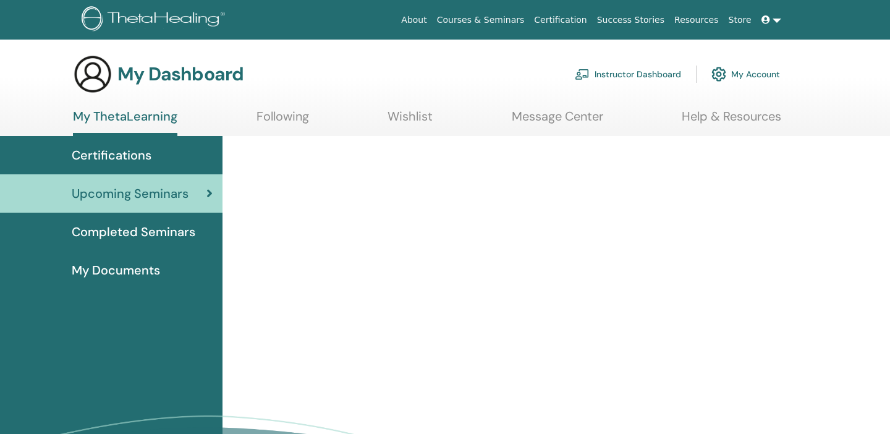  What do you see at coordinates (628, 74) in the screenshot?
I see `a: Instructor Dashboard` at bounding box center [628, 74].